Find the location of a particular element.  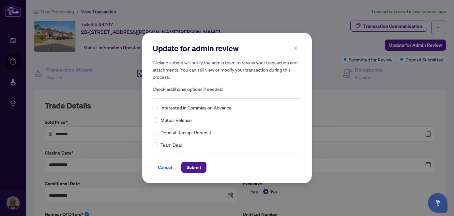

h2: Update for admin review is located at coordinates (227, 48).